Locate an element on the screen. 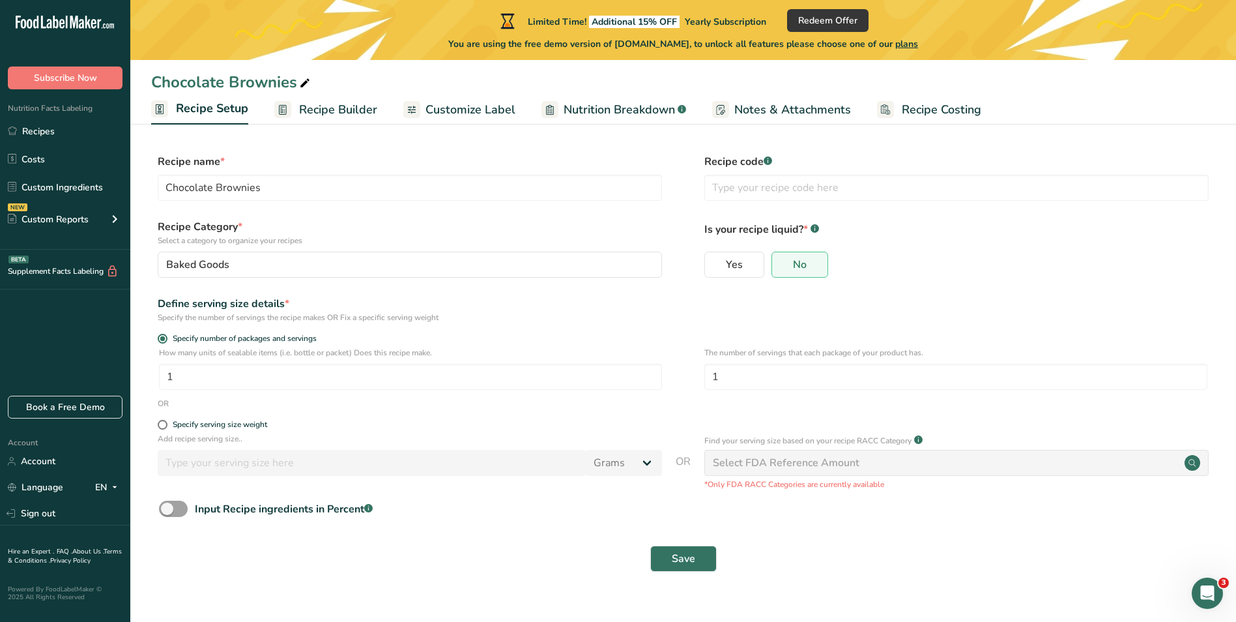 This screenshot has width=1236, height=622. a: Language is located at coordinates (35, 487).